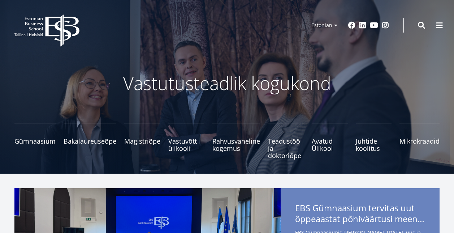  Describe the element at coordinates (419, 141) in the screenshot. I see `span: Mikrokraadid` at that location.